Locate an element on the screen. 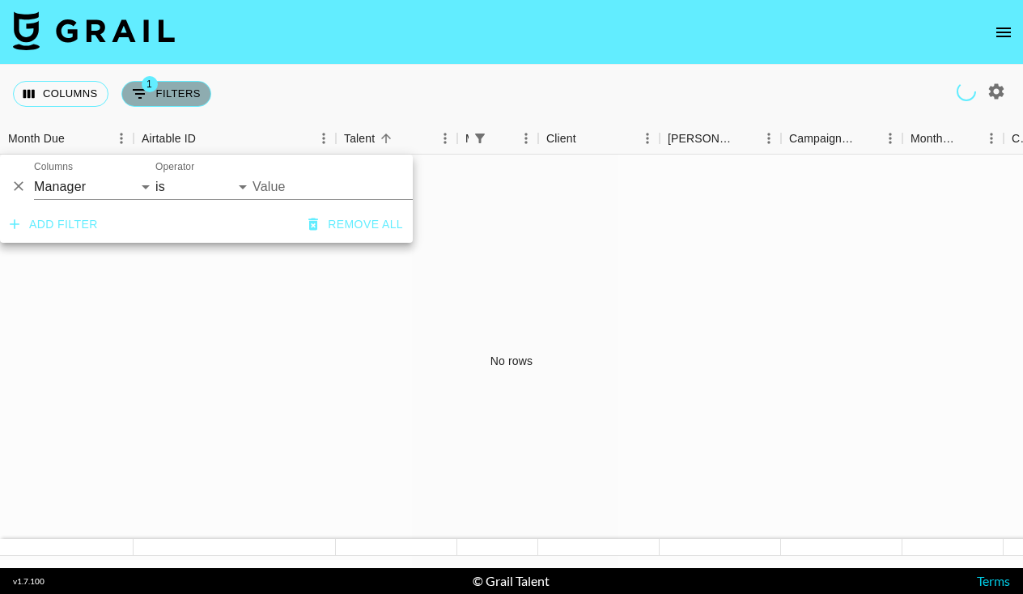 This screenshot has height=594, width=1023. div: v 1.7.100 is located at coordinates (28, 581).